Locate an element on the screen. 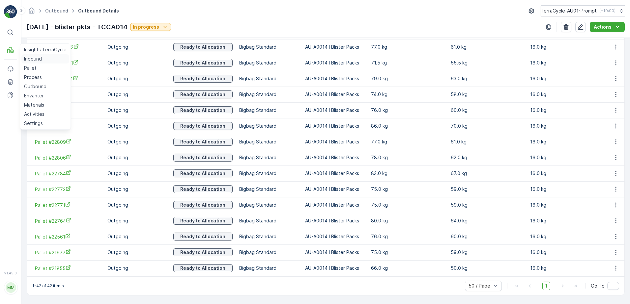 This screenshot has width=630, height=304. span: Pallet #22771 is located at coordinates (68, 205).